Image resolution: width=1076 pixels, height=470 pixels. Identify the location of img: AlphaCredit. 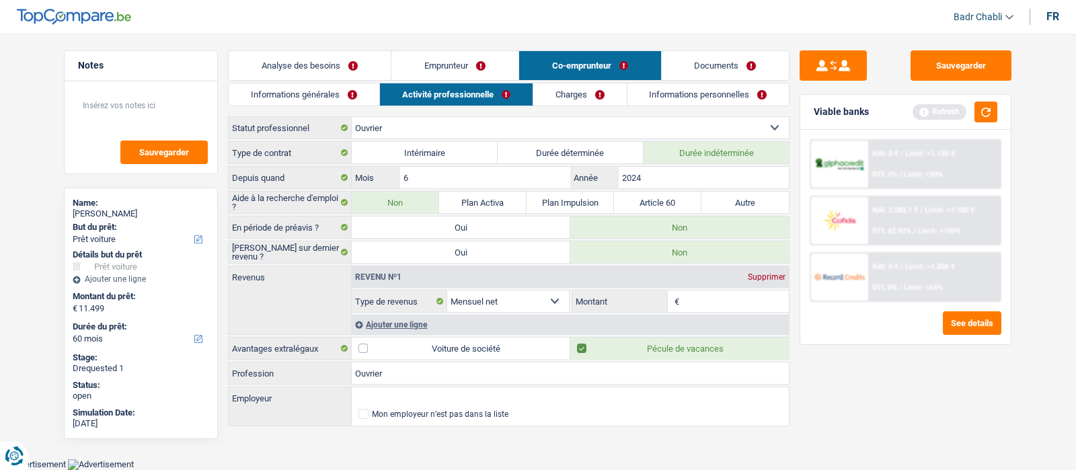
(839, 164).